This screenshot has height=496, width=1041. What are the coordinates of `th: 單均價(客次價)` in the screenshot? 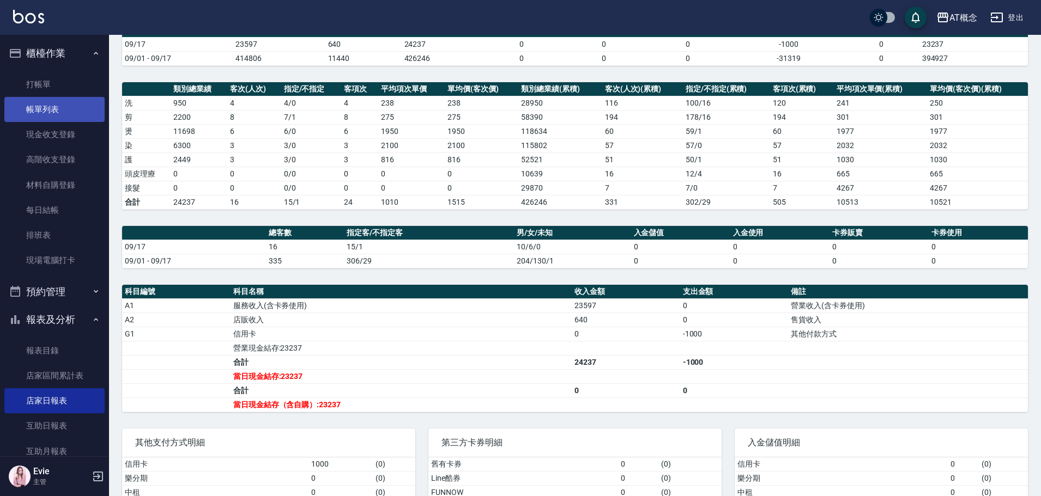 It's located at (481, 89).